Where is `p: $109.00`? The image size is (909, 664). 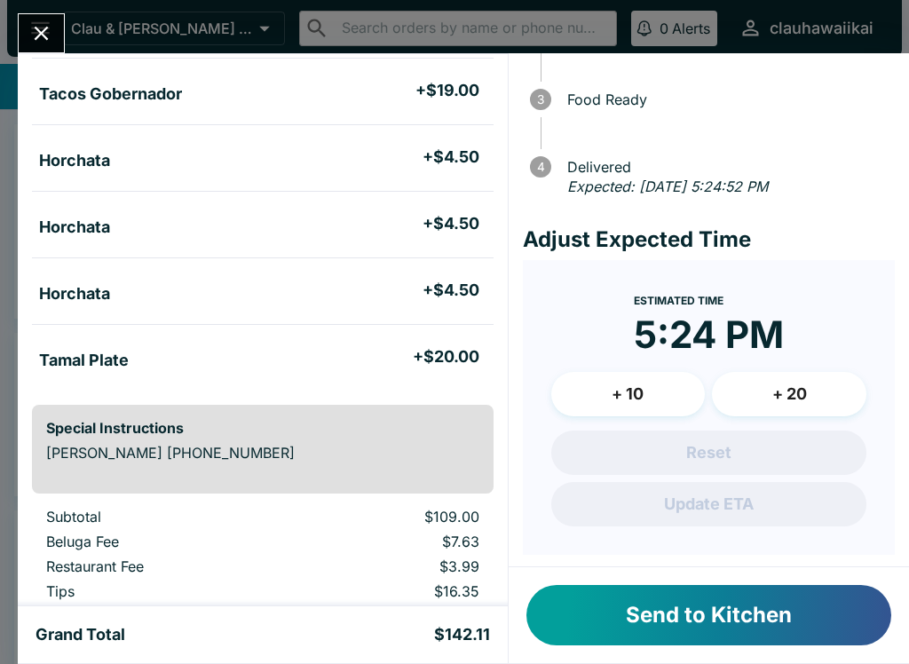
p: $109.00 is located at coordinates (387, 516).